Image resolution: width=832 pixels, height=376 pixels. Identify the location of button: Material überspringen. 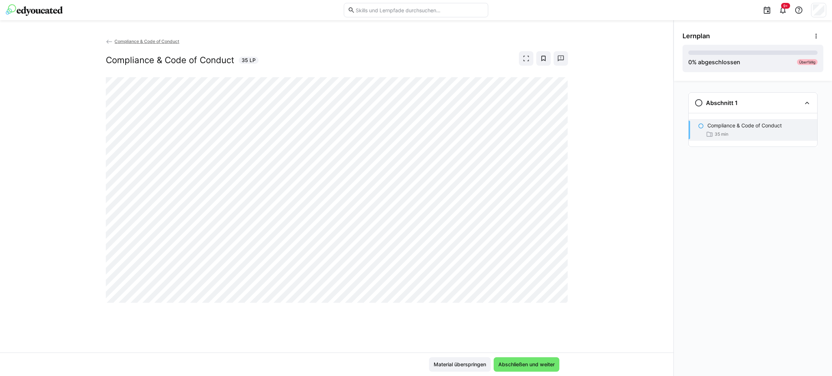
(460, 365).